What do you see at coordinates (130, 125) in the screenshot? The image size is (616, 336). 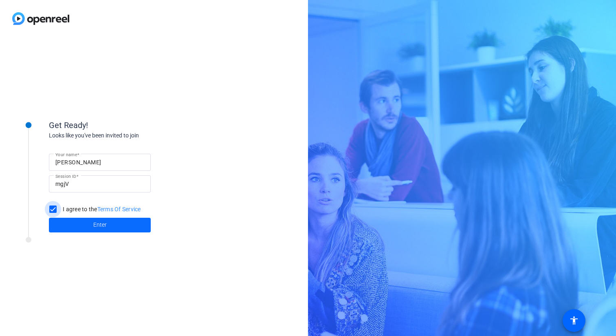 I see `div: Get Ready!` at bounding box center [130, 125].